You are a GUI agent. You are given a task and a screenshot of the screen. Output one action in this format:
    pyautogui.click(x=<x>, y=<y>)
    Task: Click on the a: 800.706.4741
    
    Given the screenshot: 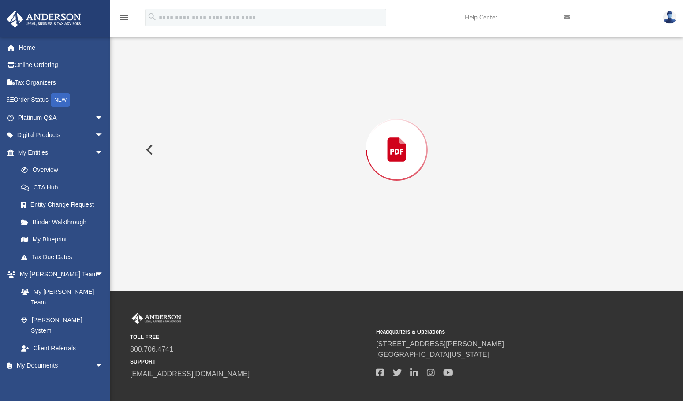 What is the action you would take?
    pyautogui.click(x=152, y=349)
    